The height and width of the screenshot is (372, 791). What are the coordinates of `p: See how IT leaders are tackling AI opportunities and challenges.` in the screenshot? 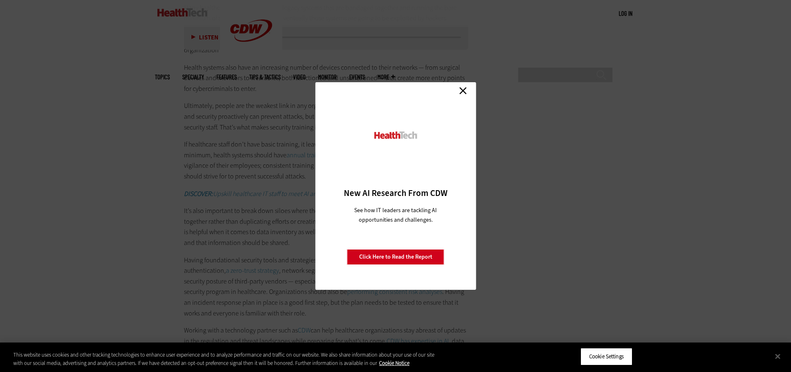 It's located at (395, 215).